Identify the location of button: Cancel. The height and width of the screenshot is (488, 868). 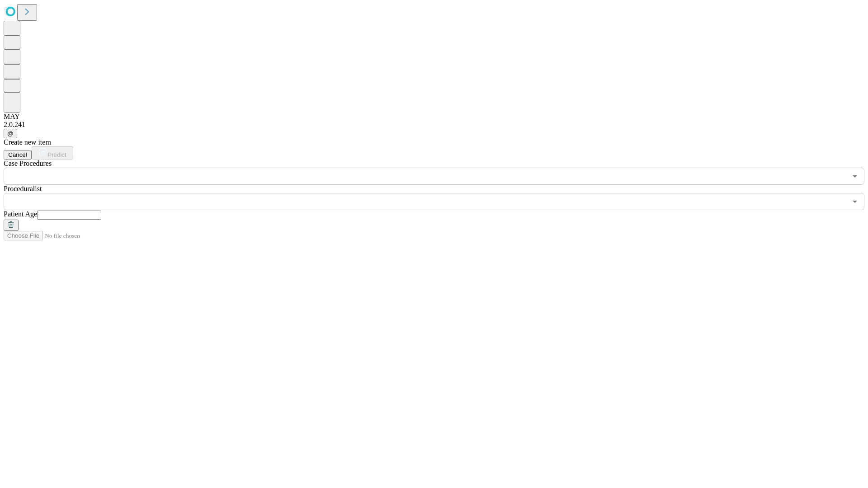
(18, 155).